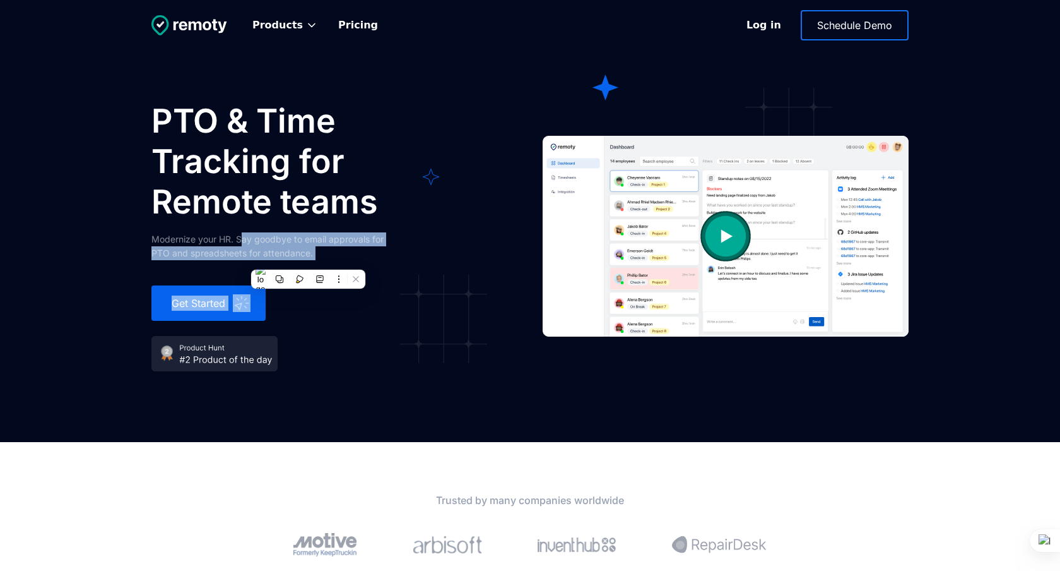 Image resolution: width=1060 pixels, height=571 pixels. Describe the element at coordinates (208, 303) in the screenshot. I see `a: Get Started` at that location.